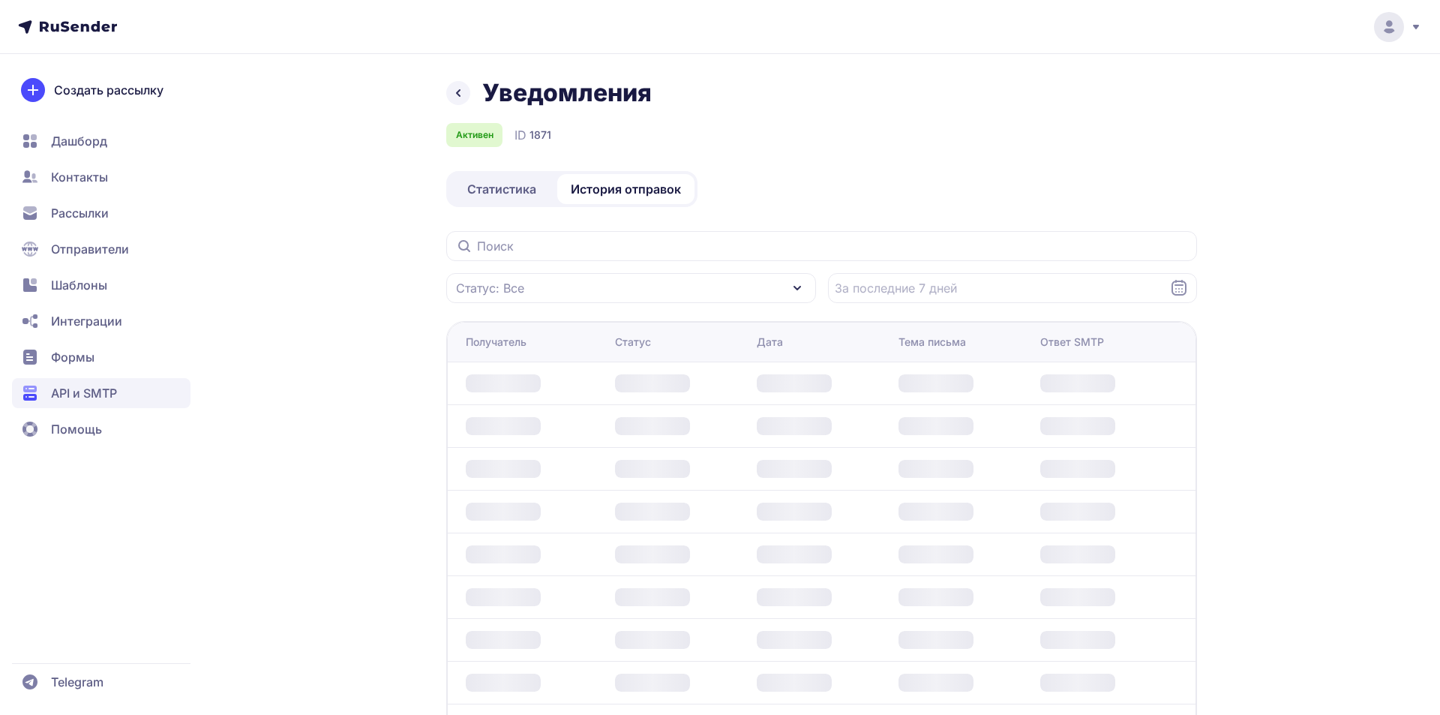 The width and height of the screenshot is (1440, 715). What do you see at coordinates (502, 189) in the screenshot?
I see `a: Статистика` at bounding box center [502, 189].